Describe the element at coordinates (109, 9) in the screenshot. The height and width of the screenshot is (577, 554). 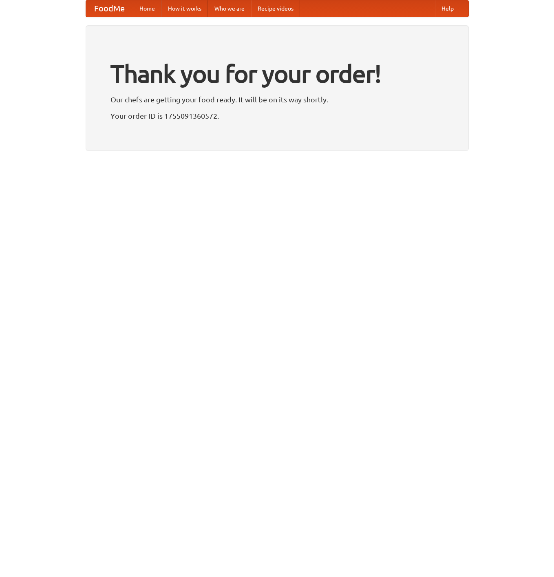
I see `a: FoodMe` at that location.